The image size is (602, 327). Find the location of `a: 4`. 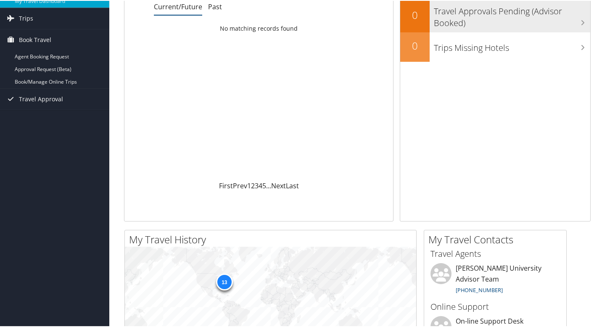

a: 4 is located at coordinates (260, 185).